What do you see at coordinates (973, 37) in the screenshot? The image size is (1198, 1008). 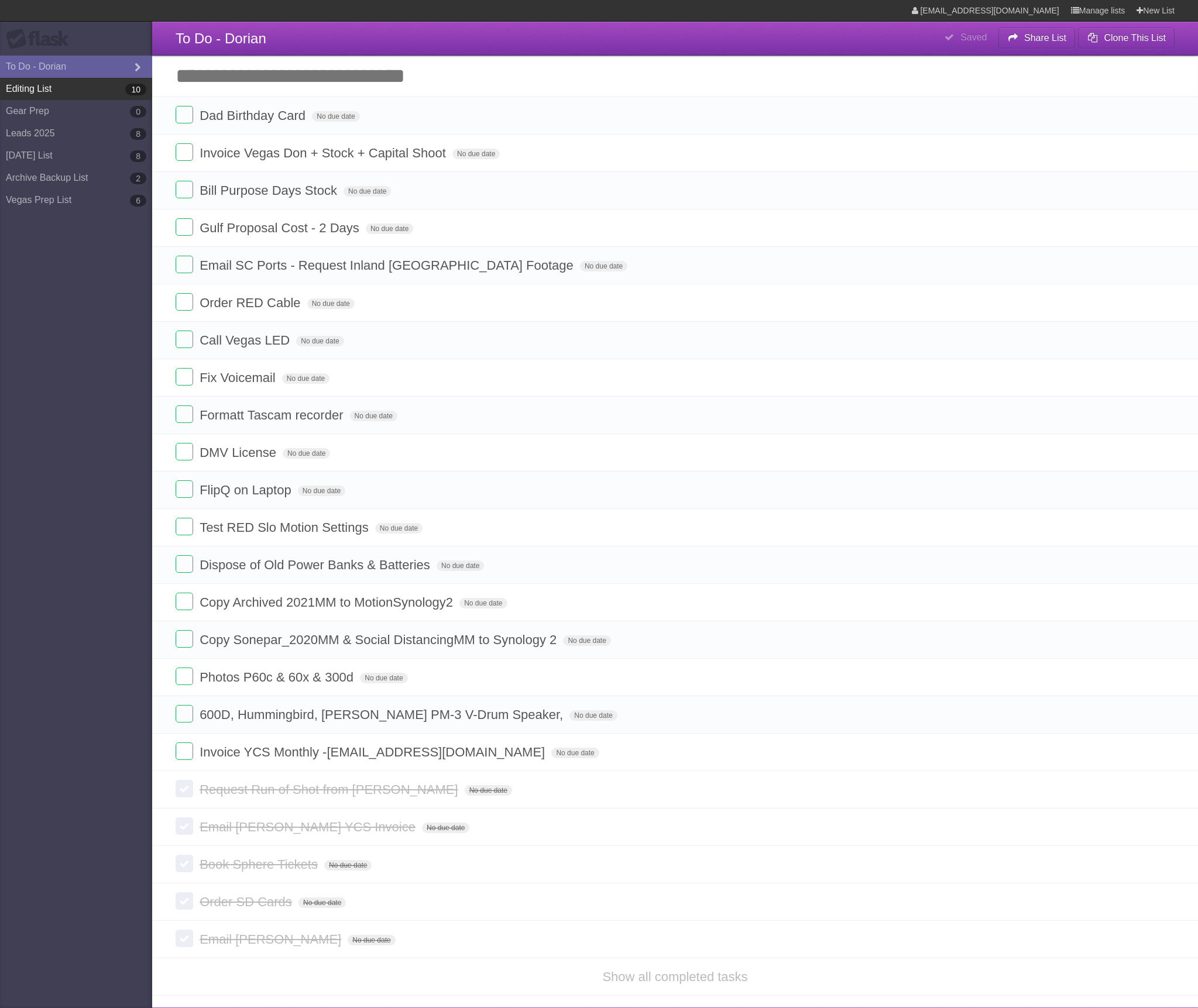 I see `b: Saved` at bounding box center [973, 37].